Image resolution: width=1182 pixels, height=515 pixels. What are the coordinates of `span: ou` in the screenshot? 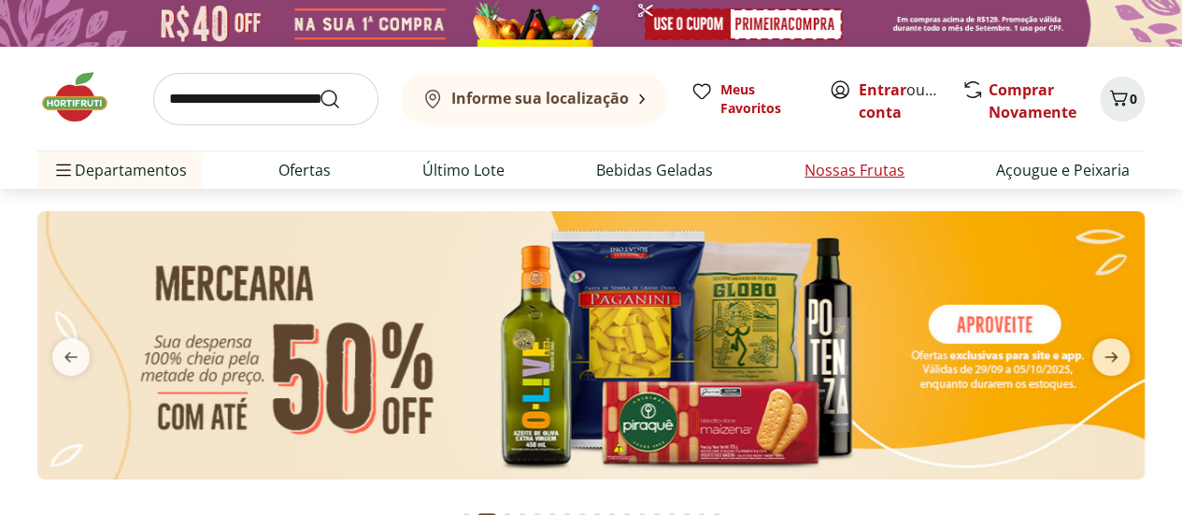 It's located at (900, 101).